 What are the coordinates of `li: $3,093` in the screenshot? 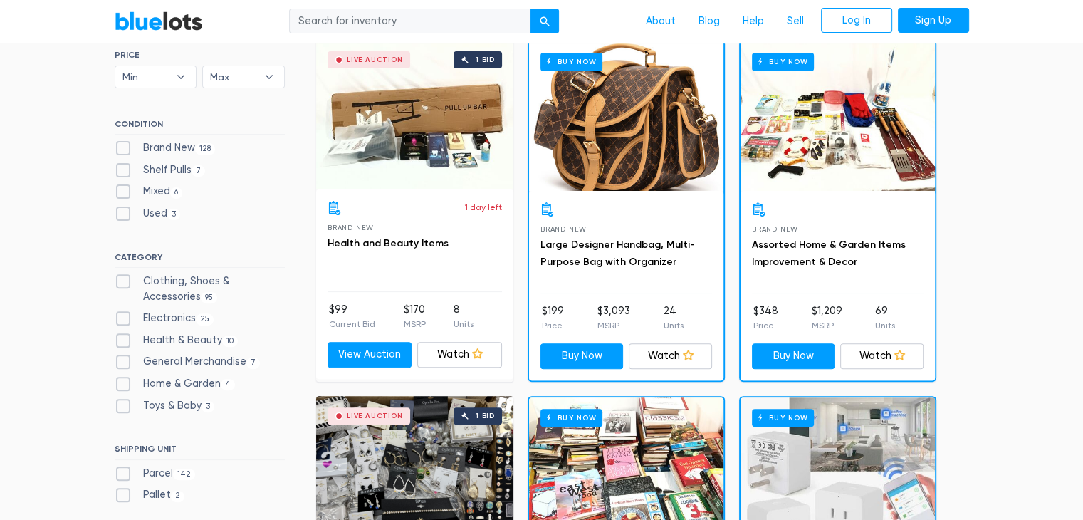 It's located at (613, 317).